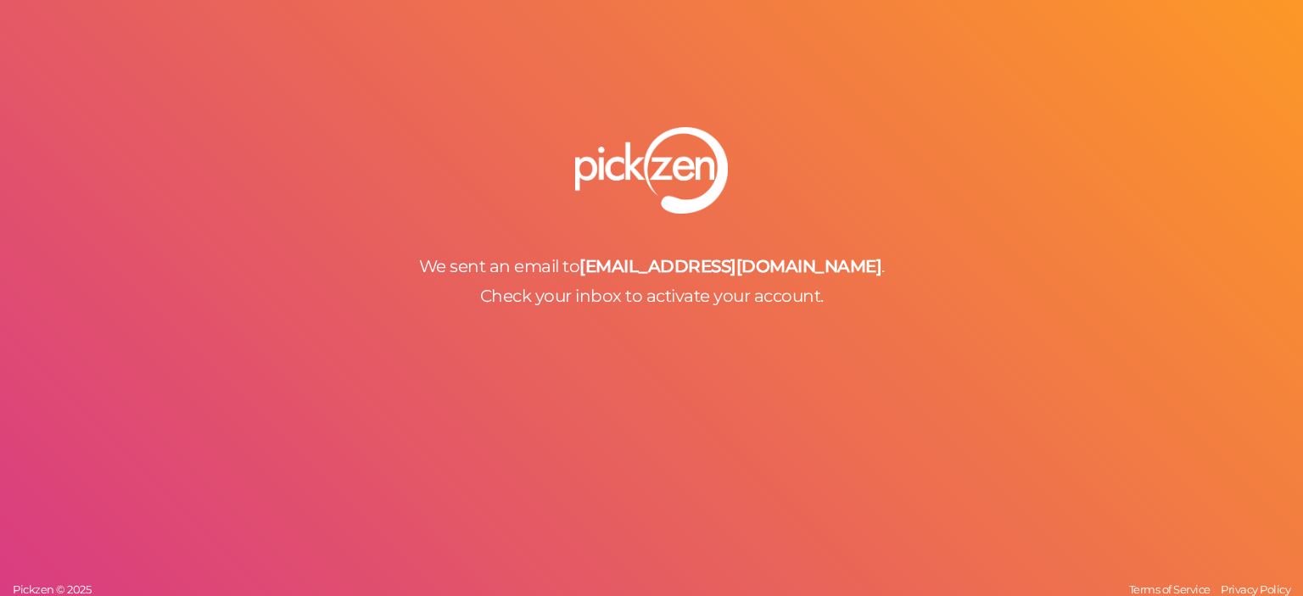 The image size is (1303, 596). I want to click on span: Check your inbox to activate your account., so click(651, 296).